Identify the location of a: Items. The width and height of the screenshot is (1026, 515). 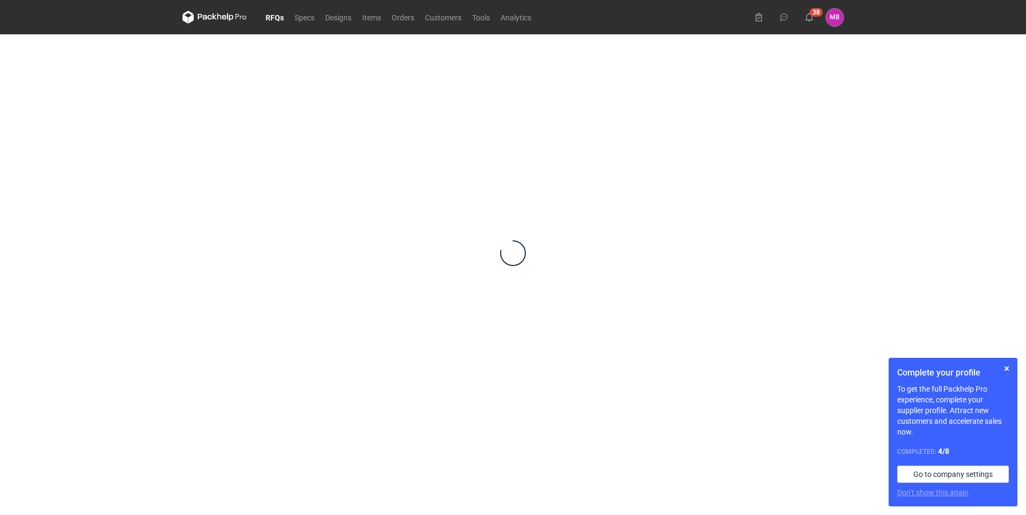
(371, 17).